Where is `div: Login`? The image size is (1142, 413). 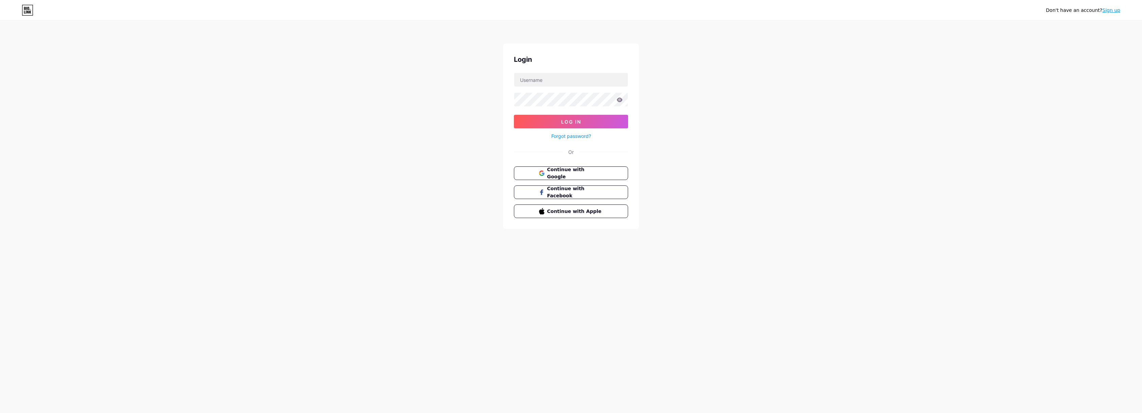
div: Login is located at coordinates (571, 60).